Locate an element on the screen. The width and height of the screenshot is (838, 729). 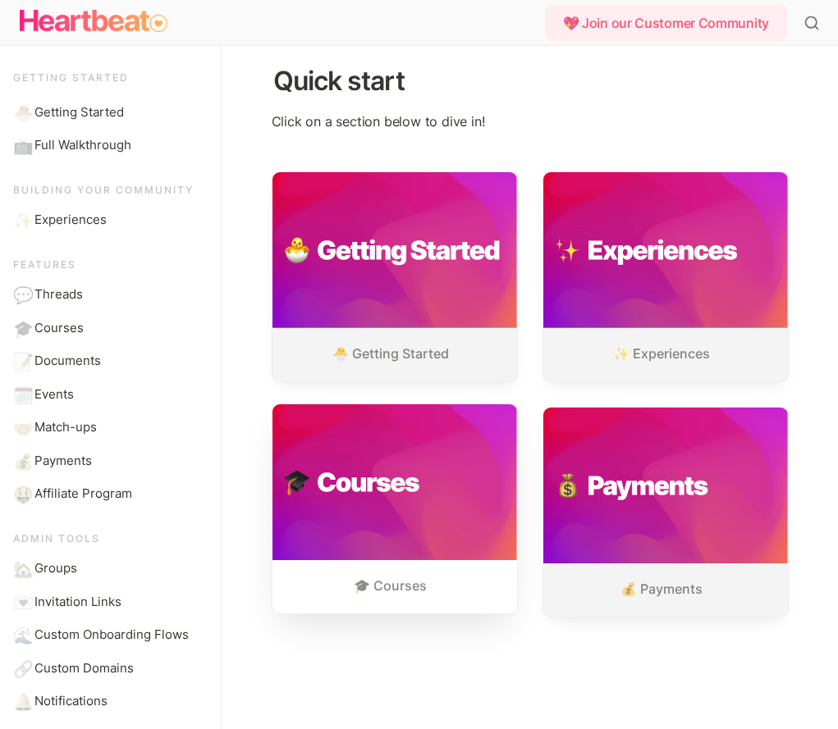
a: 🎓 Courses is located at coordinates (395, 509).